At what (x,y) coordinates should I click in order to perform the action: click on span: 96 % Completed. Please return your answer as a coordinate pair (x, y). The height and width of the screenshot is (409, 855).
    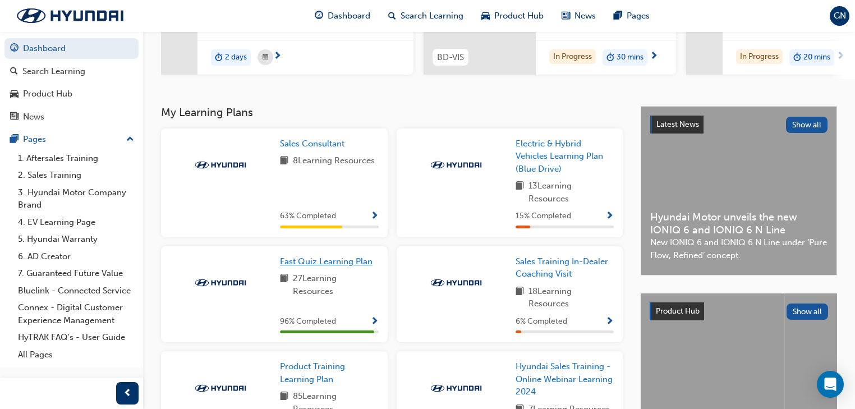
    Looking at the image, I should click on (308, 321).